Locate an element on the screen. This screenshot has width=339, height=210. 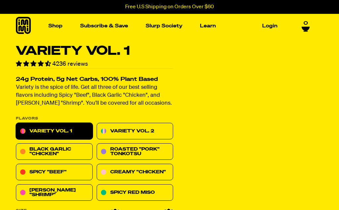
a: Learn is located at coordinates (208, 26).